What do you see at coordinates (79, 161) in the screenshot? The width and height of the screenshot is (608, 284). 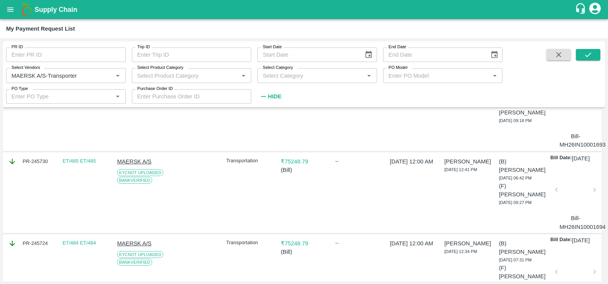 I see `a: ET/485 ET/485` at bounding box center [79, 161].